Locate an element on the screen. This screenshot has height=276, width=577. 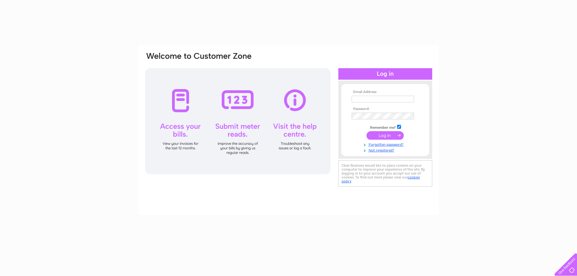
th: Password: is located at coordinates (385, 109).